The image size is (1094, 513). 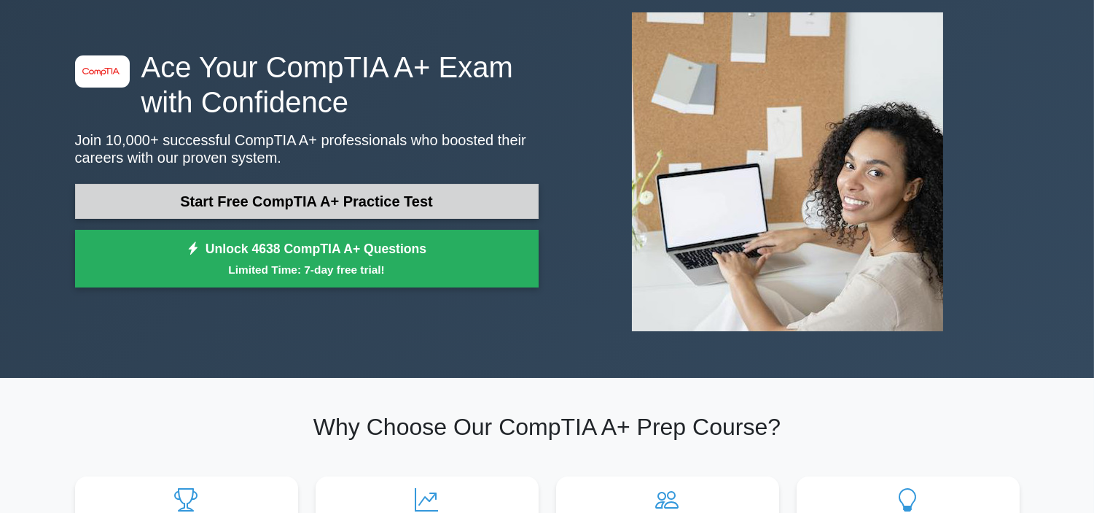 What do you see at coordinates (307, 269) in the screenshot?
I see `small: Limited Time: 7-day free trial!` at bounding box center [307, 269].